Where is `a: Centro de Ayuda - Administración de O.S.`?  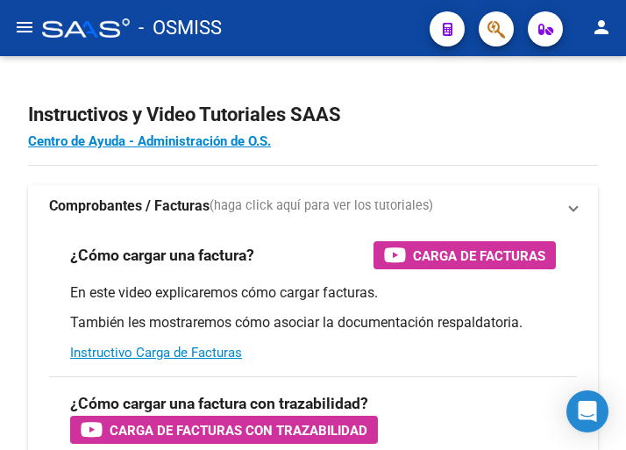 a: Centro de Ayuda - Administración de O.S. is located at coordinates (149, 141).